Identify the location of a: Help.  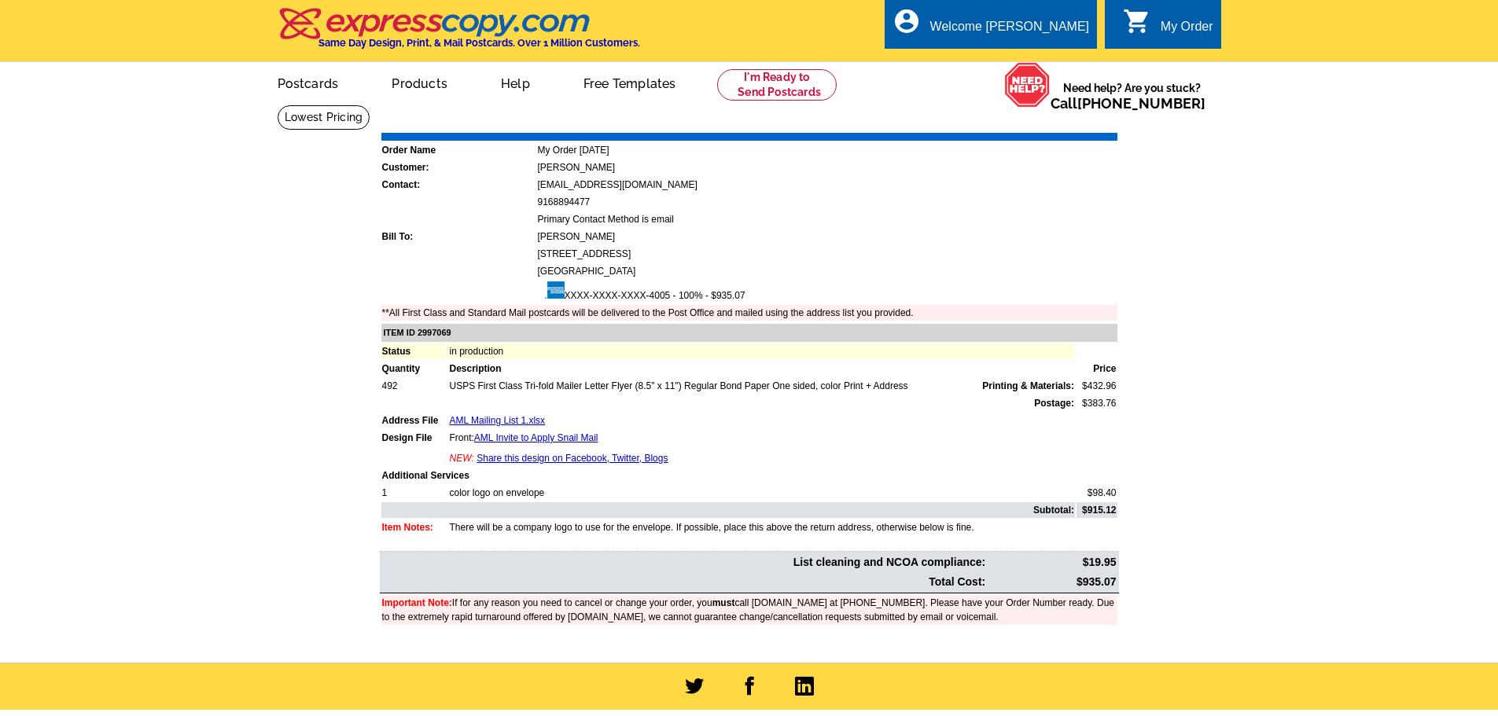
(515, 82).